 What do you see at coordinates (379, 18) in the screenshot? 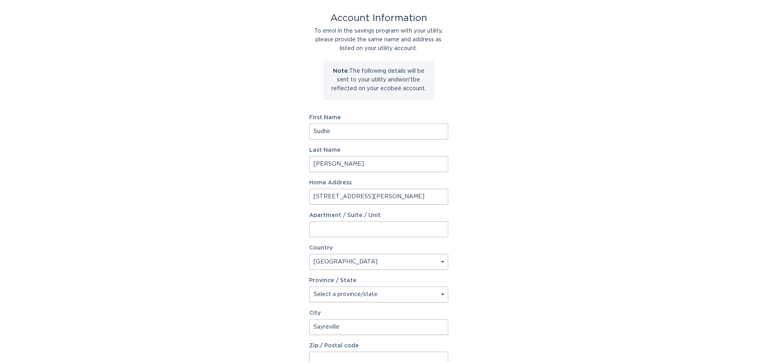
I see `div: Account Information` at bounding box center [379, 18].